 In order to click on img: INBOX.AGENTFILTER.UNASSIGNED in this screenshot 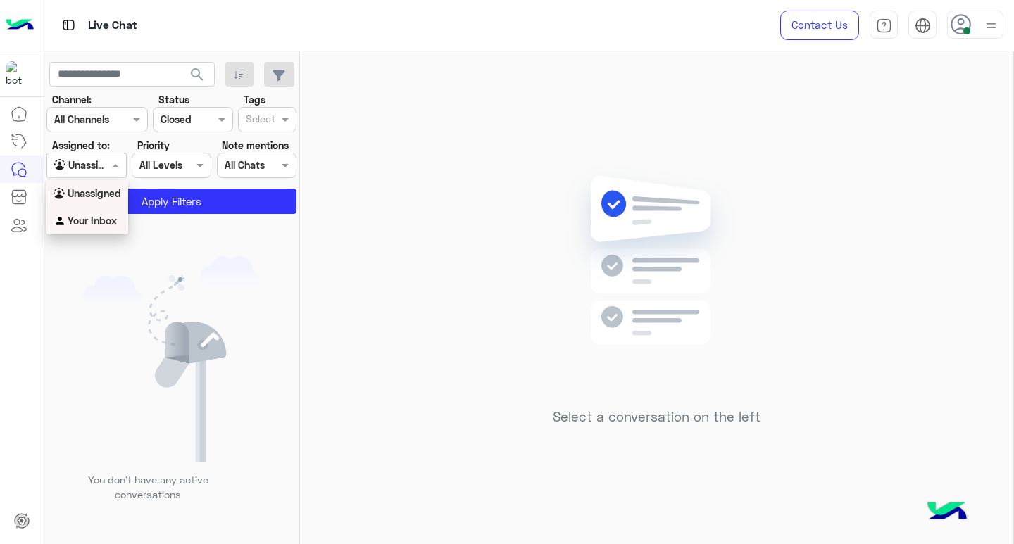, I will do `click(61, 195)`.